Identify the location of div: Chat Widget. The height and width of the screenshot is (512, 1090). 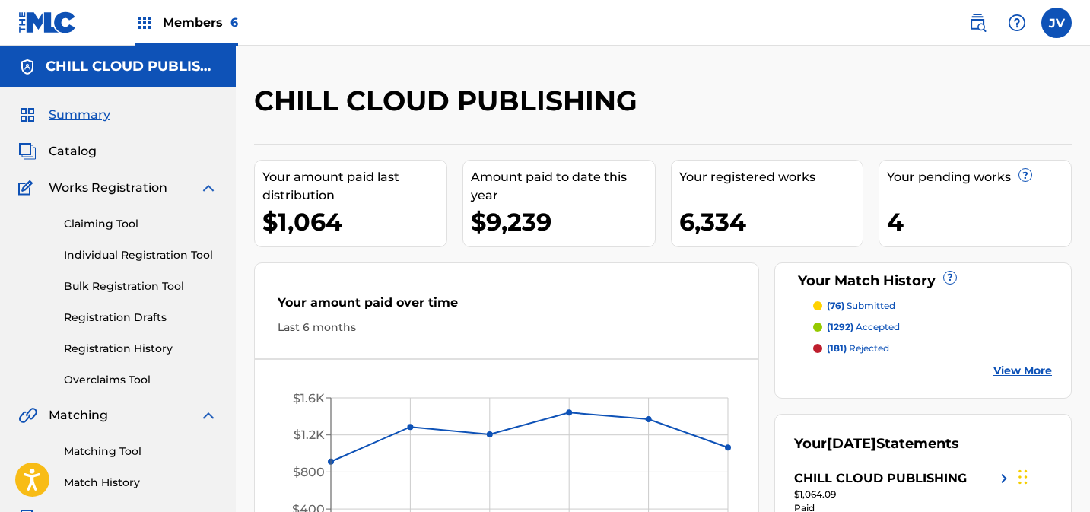
(1052, 476).